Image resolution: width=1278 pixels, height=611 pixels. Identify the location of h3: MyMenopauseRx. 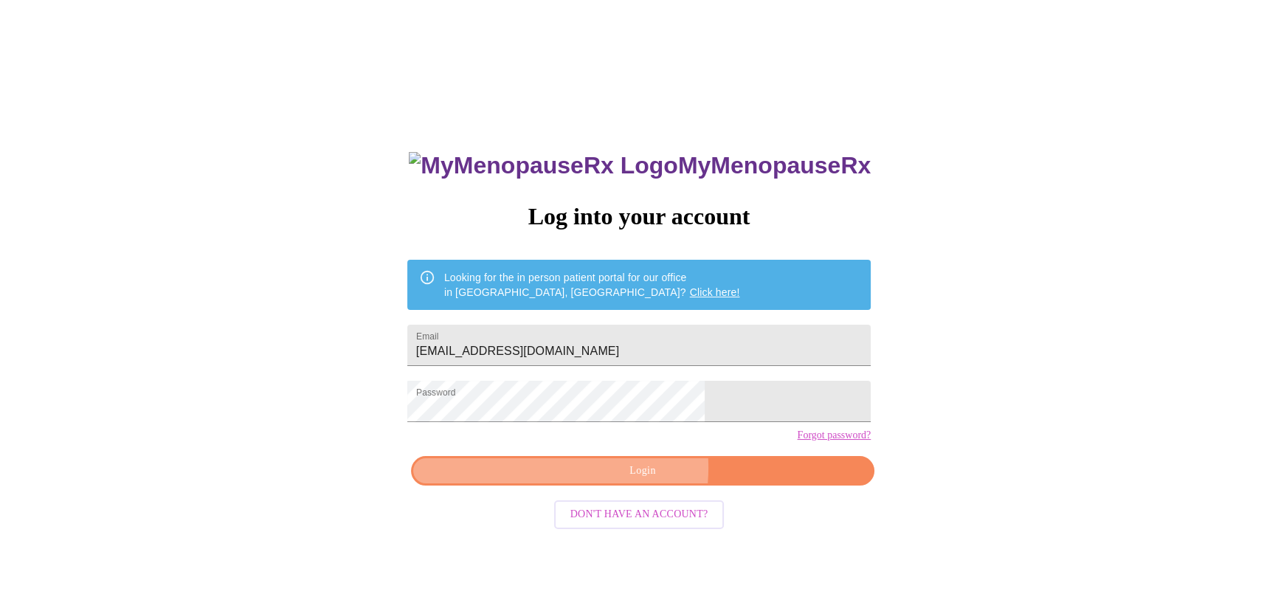
(640, 165).